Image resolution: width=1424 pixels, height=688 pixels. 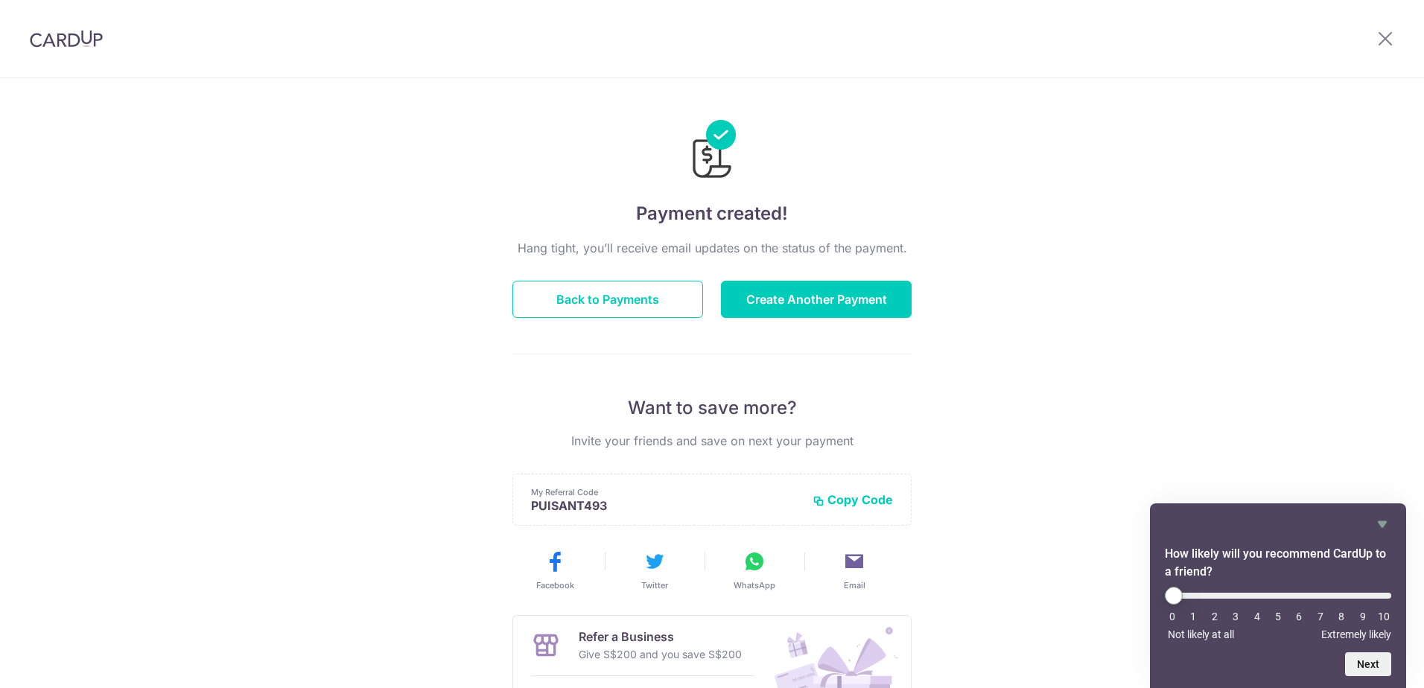 What do you see at coordinates (655, 585) in the screenshot?
I see `span: Twitter` at bounding box center [655, 585].